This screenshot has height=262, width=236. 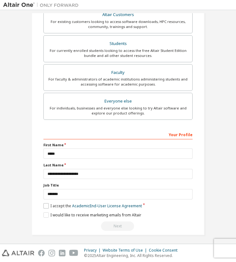 What do you see at coordinates (165, 251) in the screenshot?
I see `div: Cookie Consent` at bounding box center [165, 251].